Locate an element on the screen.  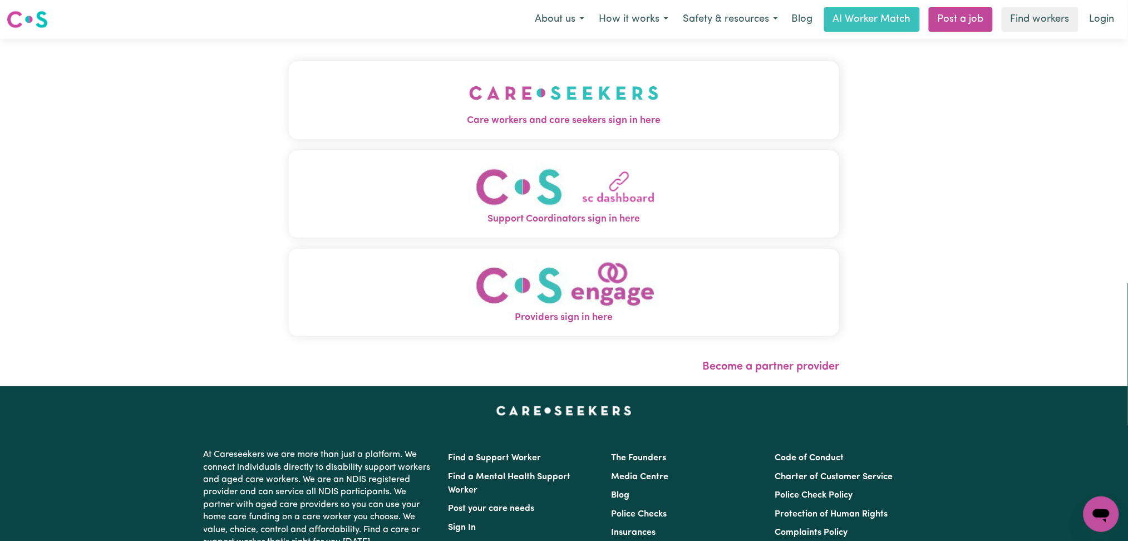
img: Careseekers logo is located at coordinates (27, 19).